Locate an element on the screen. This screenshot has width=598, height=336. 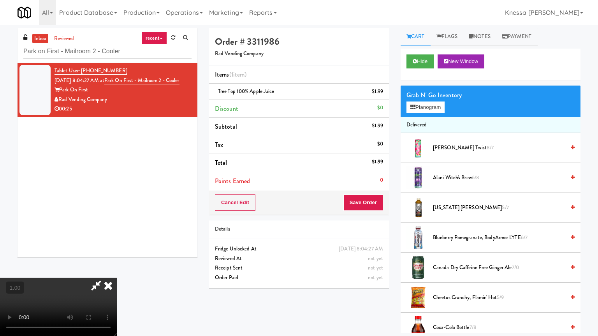
a: recent is located at coordinates (154, 38).